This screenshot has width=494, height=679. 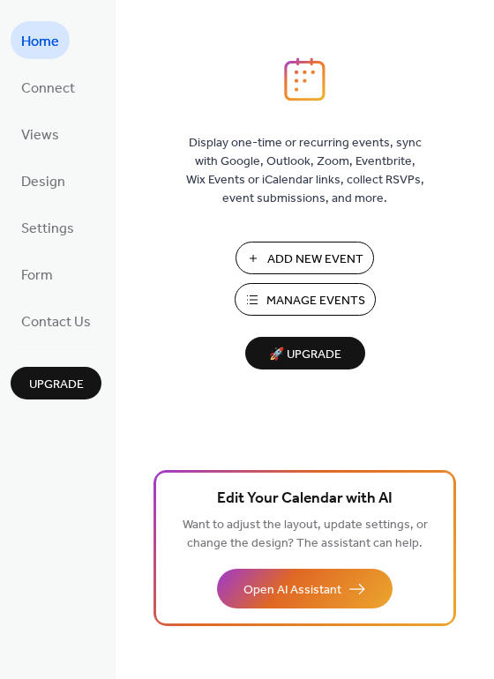 What do you see at coordinates (40, 41) in the screenshot?
I see `span: Home` at bounding box center [40, 41].